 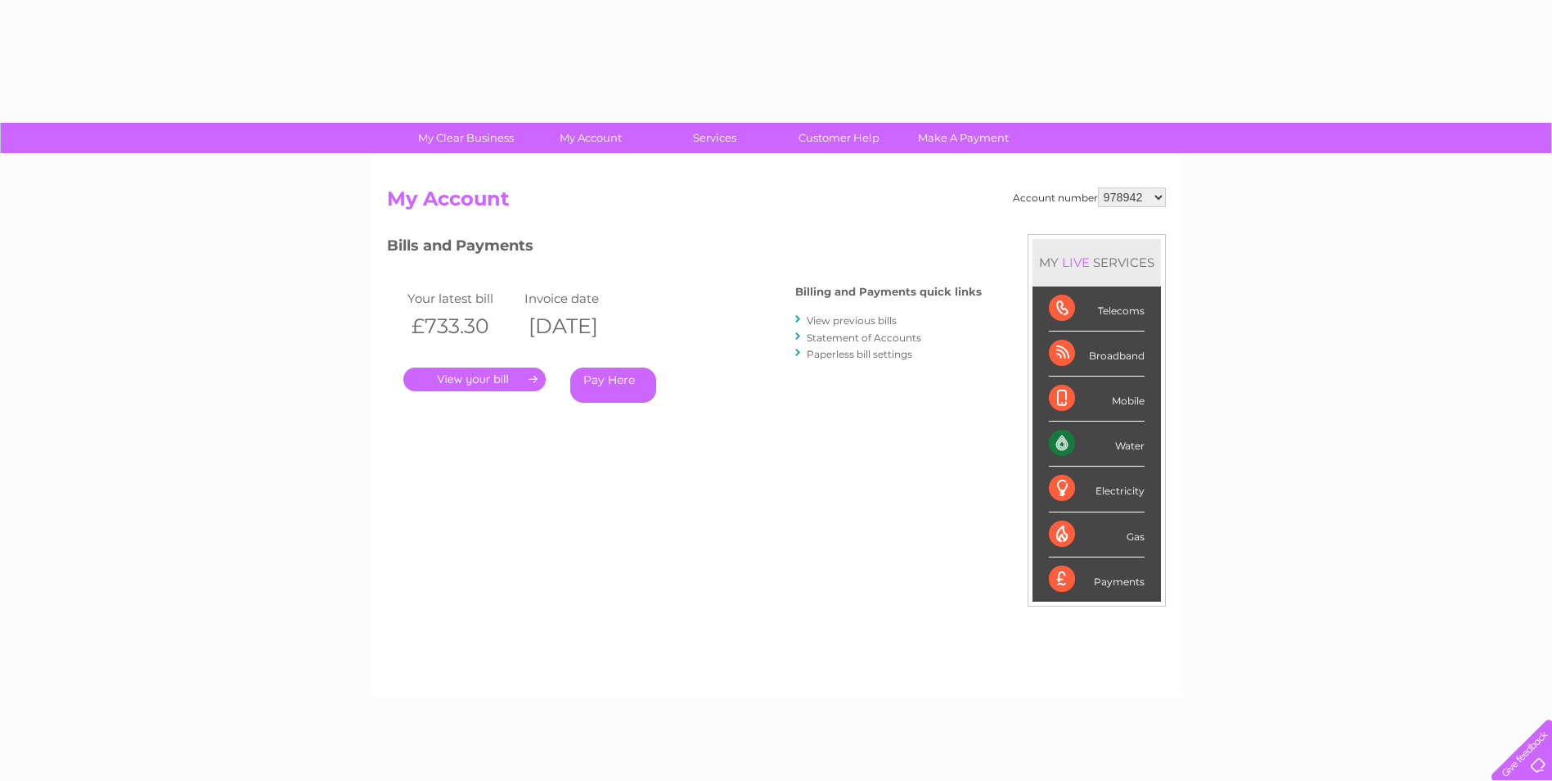 I want to click on div: Water, so click(x=1096, y=443).